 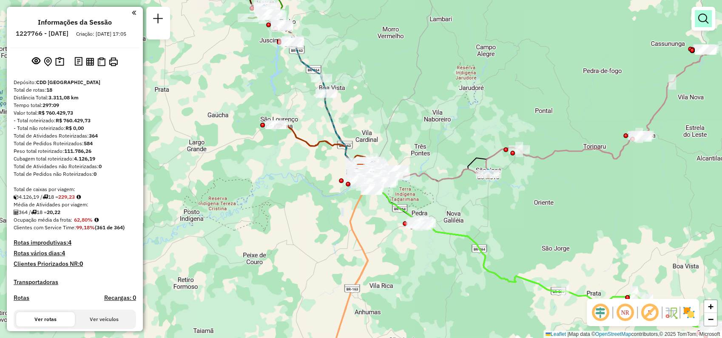 I want to click on a: Nova sessão e pesquisa, so click(x=158, y=20).